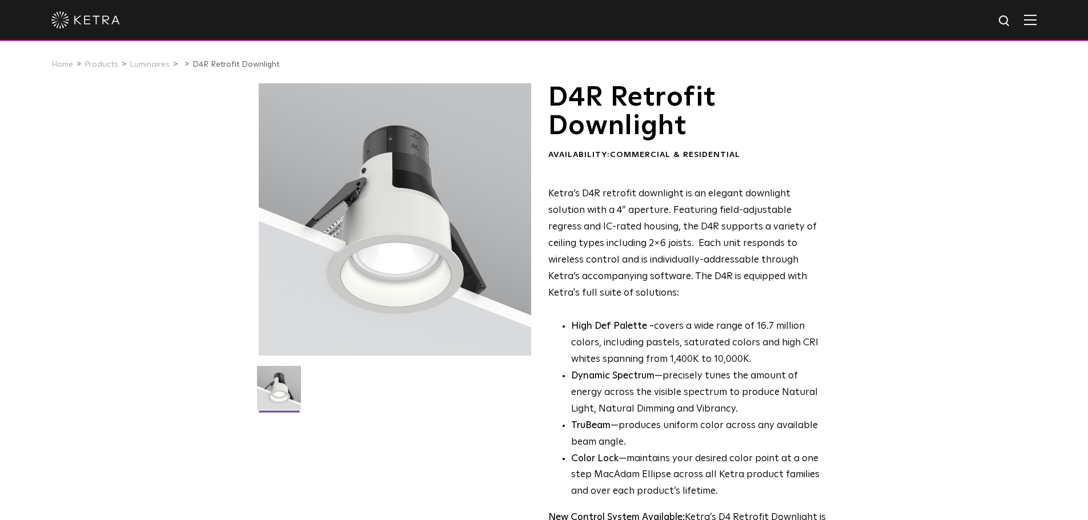 The height and width of the screenshot is (520, 1088). What do you see at coordinates (590, 425) in the screenshot?
I see `strong: TruBeam` at bounding box center [590, 425].